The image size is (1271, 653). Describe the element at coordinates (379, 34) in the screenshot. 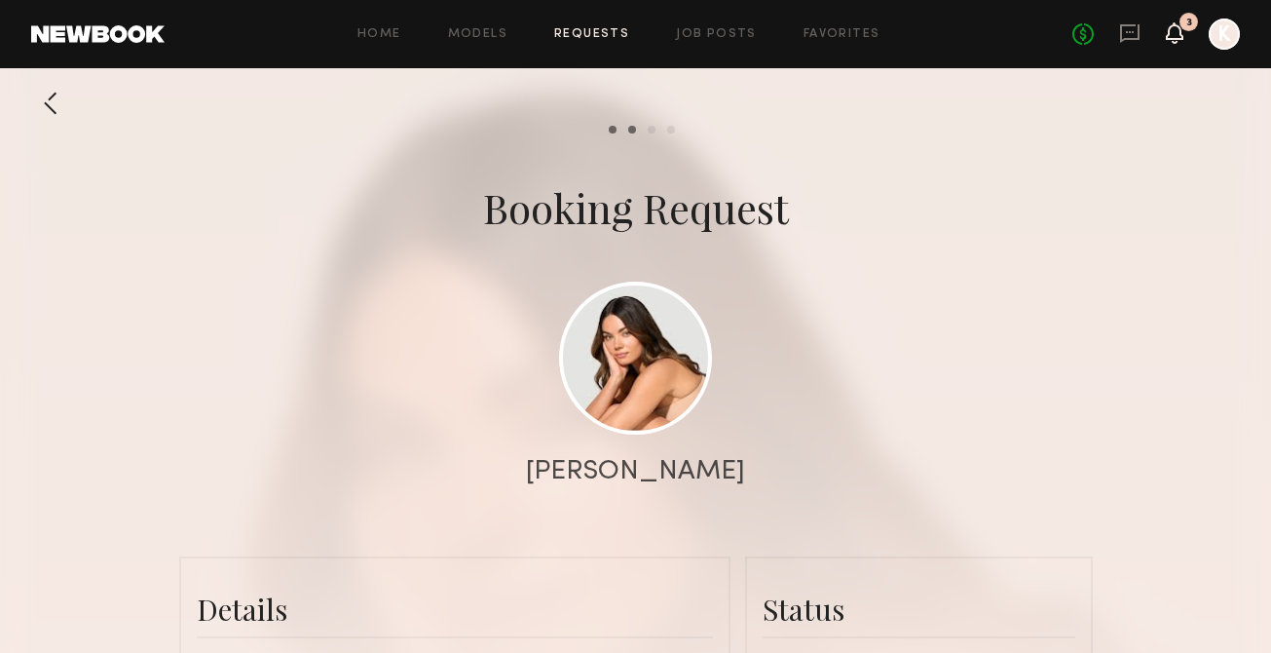

I see `a: Home` at that location.